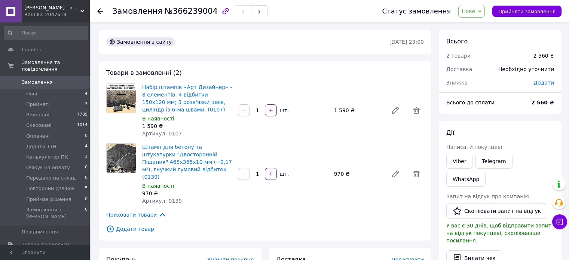  Describe the element at coordinates (191, 11) in the screenshot. I see `span: №366239004` at that location.